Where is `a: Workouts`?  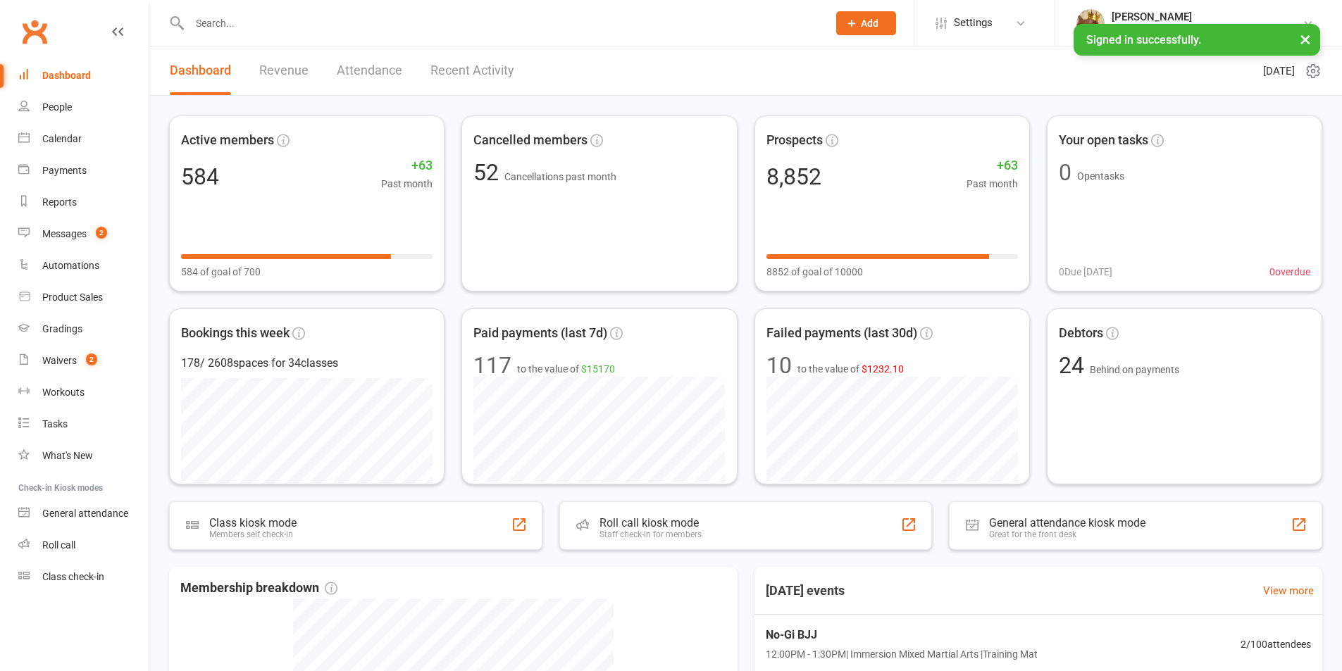 a: Workouts is located at coordinates (83, 392).